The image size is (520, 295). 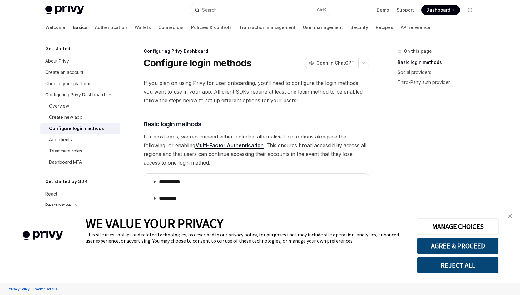 What do you see at coordinates (171, 27) in the screenshot?
I see `a: Connectors` at bounding box center [171, 27].